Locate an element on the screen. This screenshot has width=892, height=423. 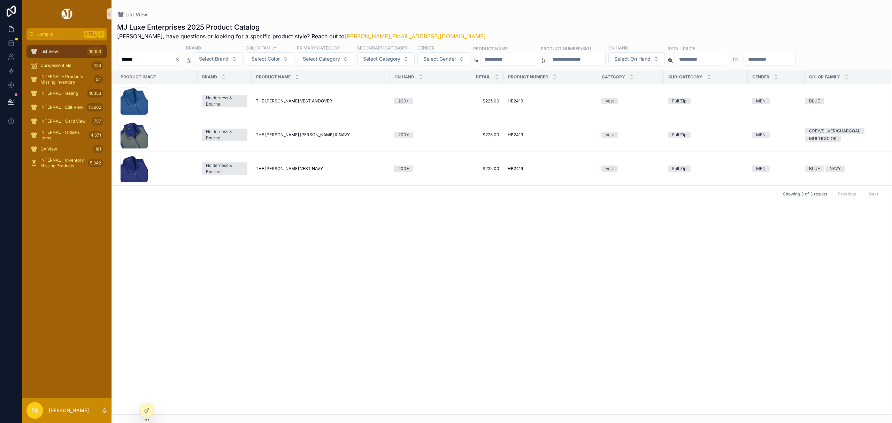
a: BLUENAVY is located at coordinates (843, 169).